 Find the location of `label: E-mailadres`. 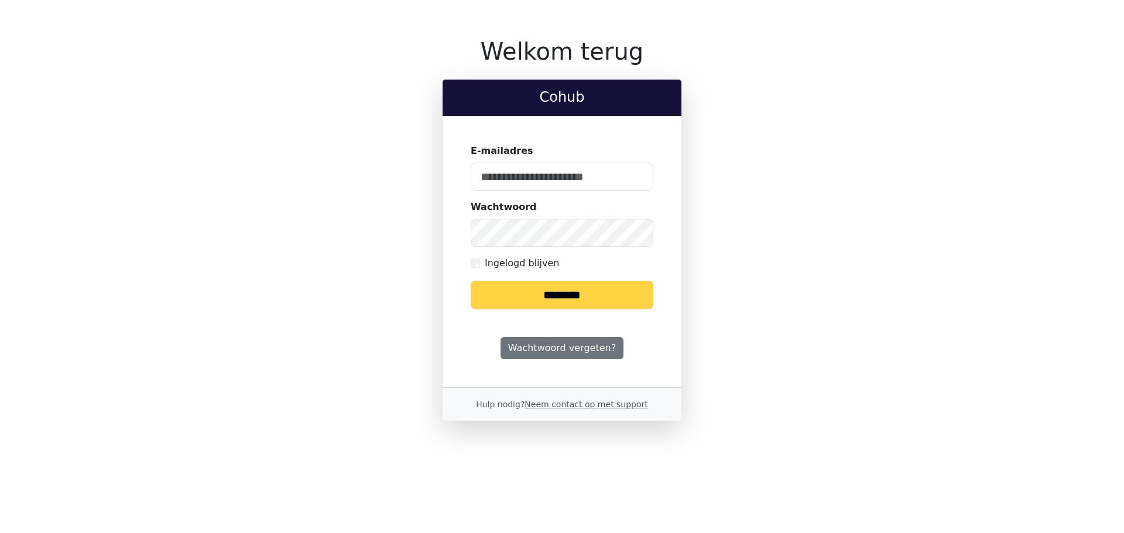

label: E-mailadres is located at coordinates (502, 151).